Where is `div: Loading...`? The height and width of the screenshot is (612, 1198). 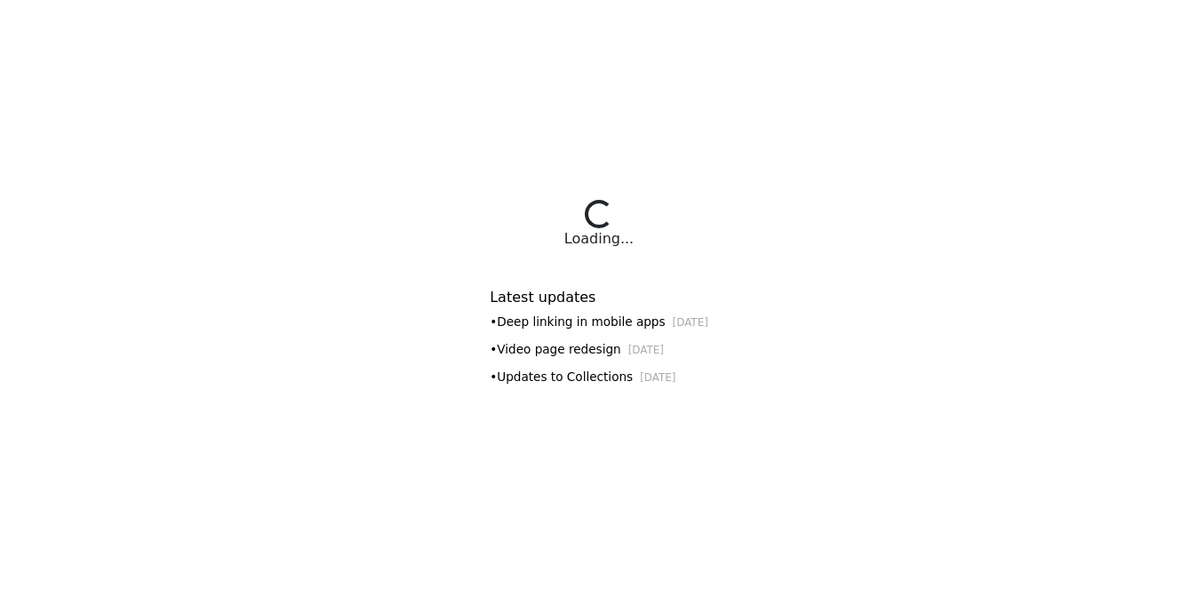
div: Loading... is located at coordinates (599, 239).